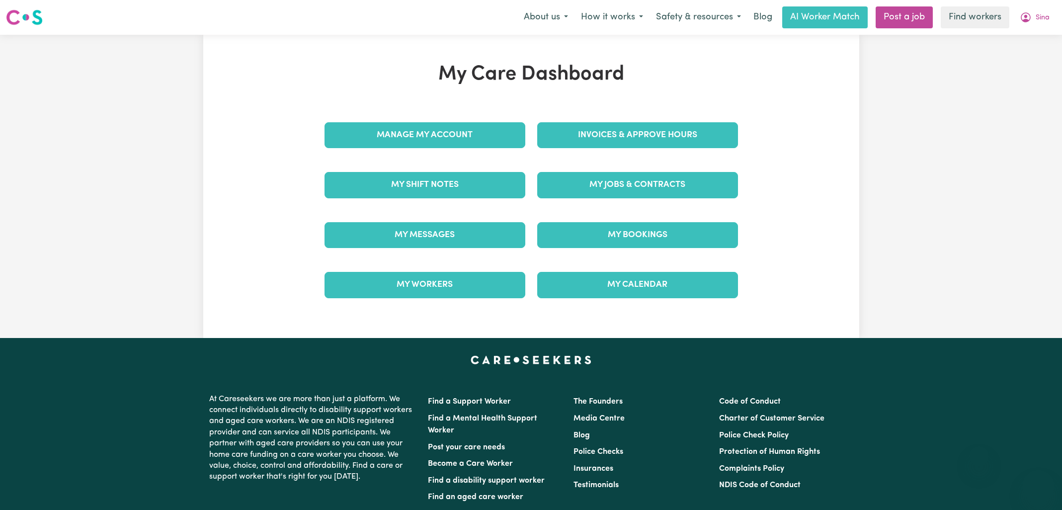 Image resolution: width=1062 pixels, height=510 pixels. I want to click on a: Code of Conduct, so click(750, 402).